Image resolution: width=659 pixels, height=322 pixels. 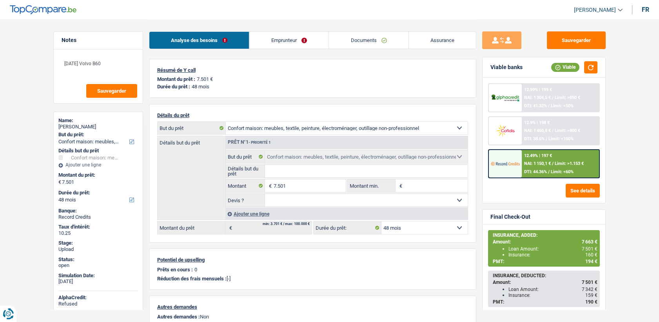 I want to click on div: INSURANCE, DEDUCTED:, so click(x=545, y=275).